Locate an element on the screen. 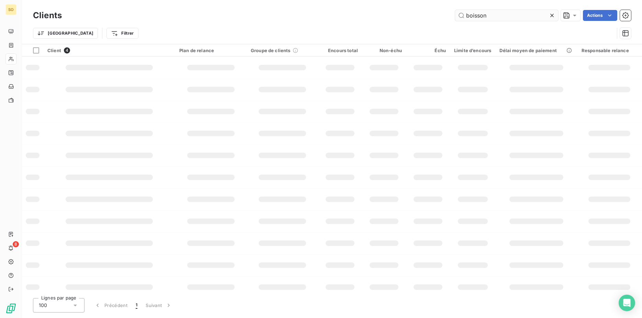 This screenshot has height=318, width=642. img: Logo LeanPay is located at coordinates (11, 309).